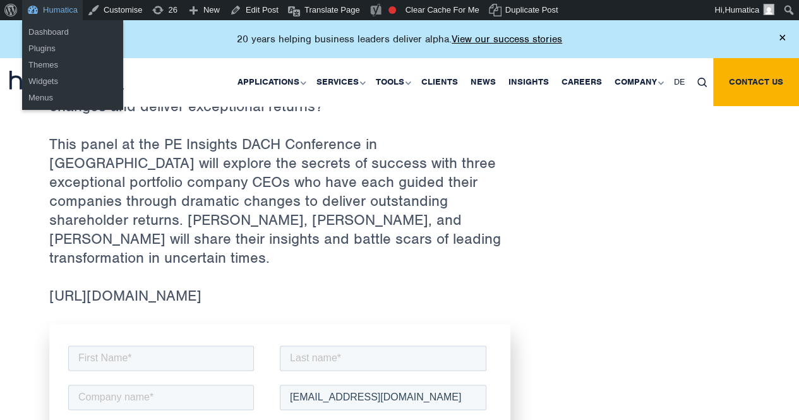 This screenshot has width=799, height=420. Describe the element at coordinates (7, 88) in the screenshot. I see `input: I agree to Humatica'sData Protection Policyand that Humatica may use my data to contact e via ema...` at that location.